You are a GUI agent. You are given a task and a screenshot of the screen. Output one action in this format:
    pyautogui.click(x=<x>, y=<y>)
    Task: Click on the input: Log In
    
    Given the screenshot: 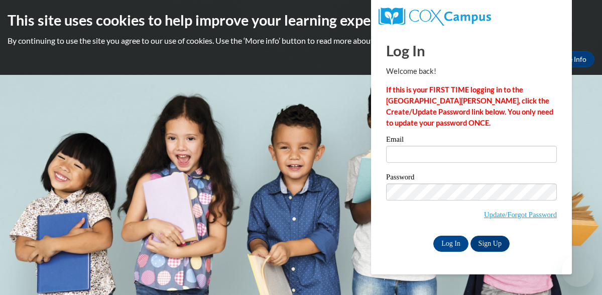 What is the action you would take?
    pyautogui.click(x=451, y=243)
    